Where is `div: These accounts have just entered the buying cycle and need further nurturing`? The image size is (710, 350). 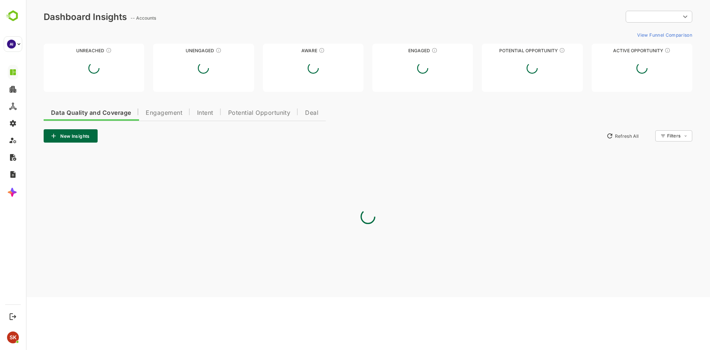 div: These accounts have just entered the buying cycle and need further nurturing is located at coordinates (296, 50).